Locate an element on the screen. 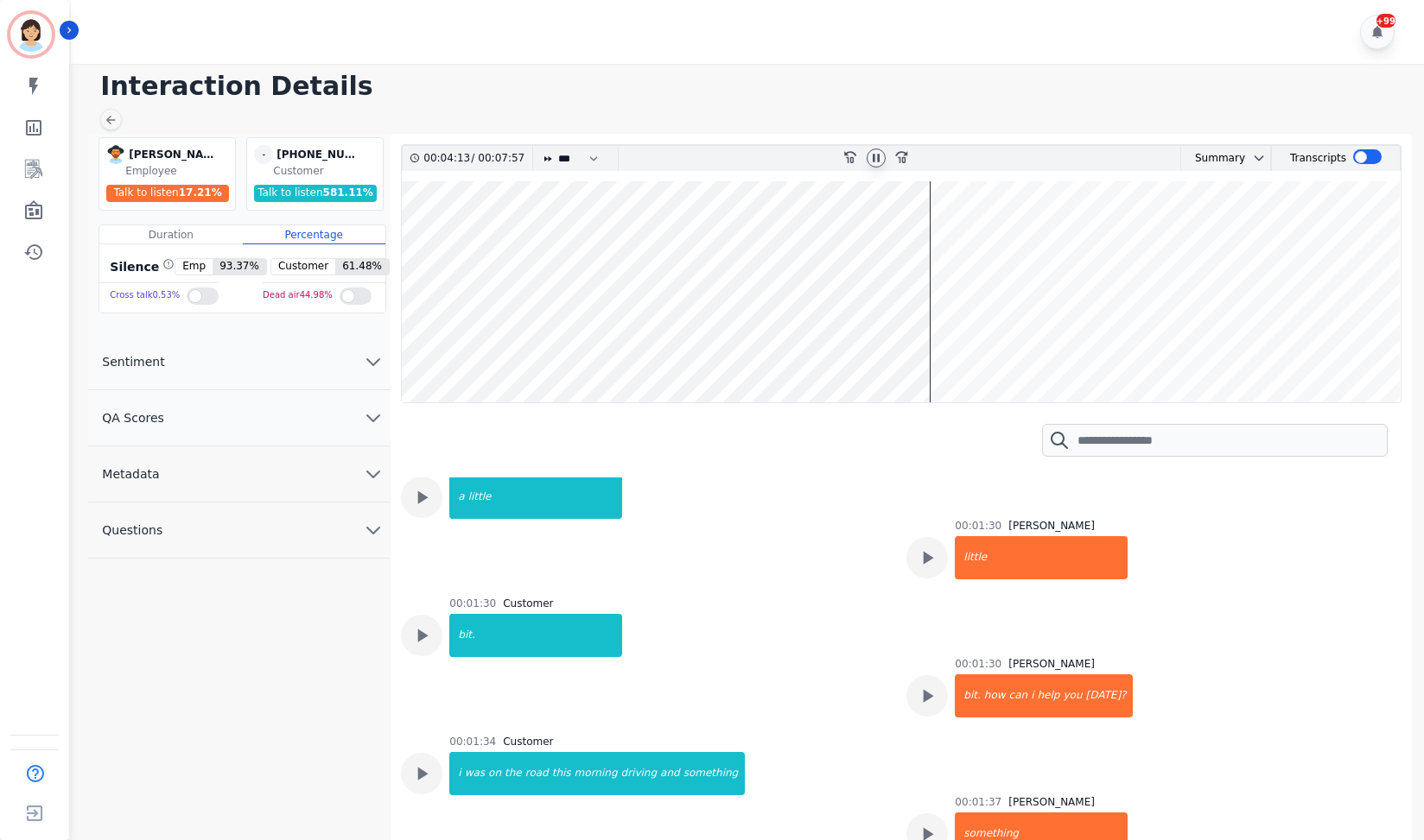 The height and width of the screenshot is (840, 1424). span: Emp is located at coordinates (194, 267).